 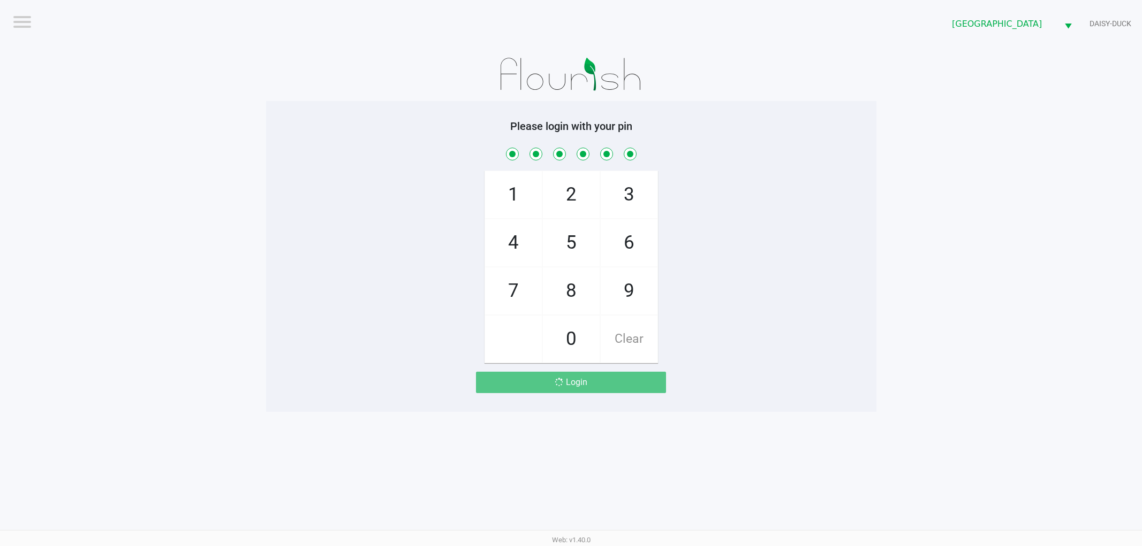 I want to click on h5: Please login with your pin, so click(x=571, y=126).